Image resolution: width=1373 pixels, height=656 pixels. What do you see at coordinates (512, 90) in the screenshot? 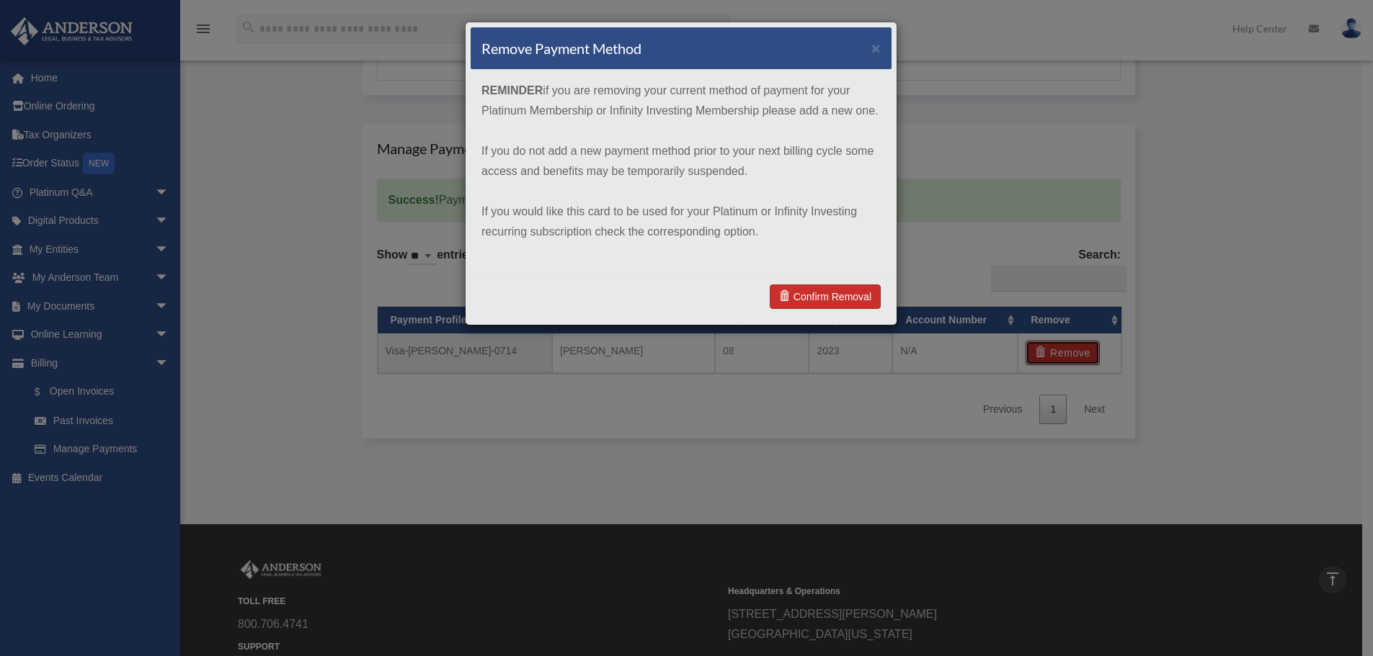
I see `strong: REMINDER` at bounding box center [512, 90].